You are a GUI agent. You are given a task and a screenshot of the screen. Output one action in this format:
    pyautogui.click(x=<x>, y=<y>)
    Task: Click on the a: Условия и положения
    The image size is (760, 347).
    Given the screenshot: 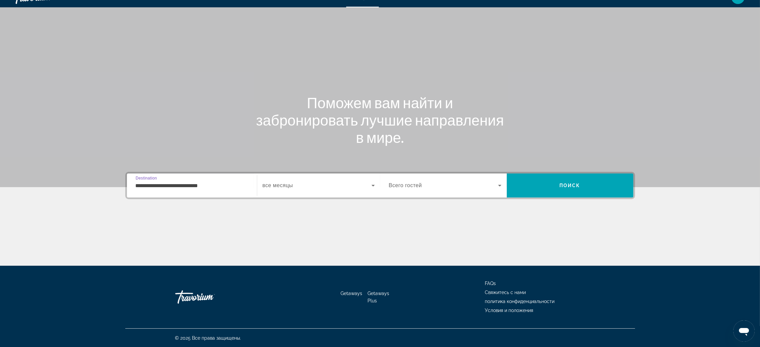 What is the action you would take?
    pyautogui.click(x=509, y=310)
    